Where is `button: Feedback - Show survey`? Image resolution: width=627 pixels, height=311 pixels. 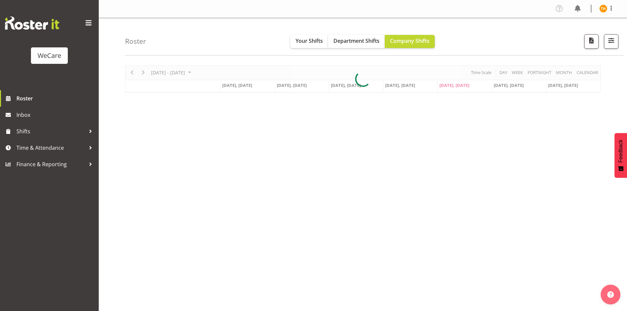
button: Feedback - Show survey is located at coordinates (621, 155).